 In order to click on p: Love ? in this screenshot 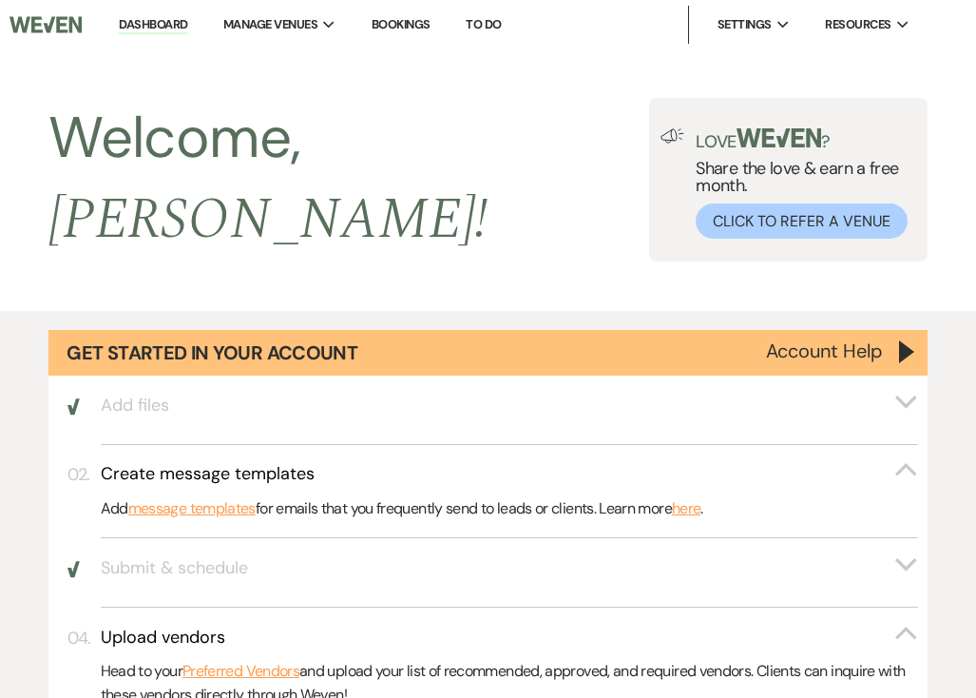, I will do `click(805, 139)`.